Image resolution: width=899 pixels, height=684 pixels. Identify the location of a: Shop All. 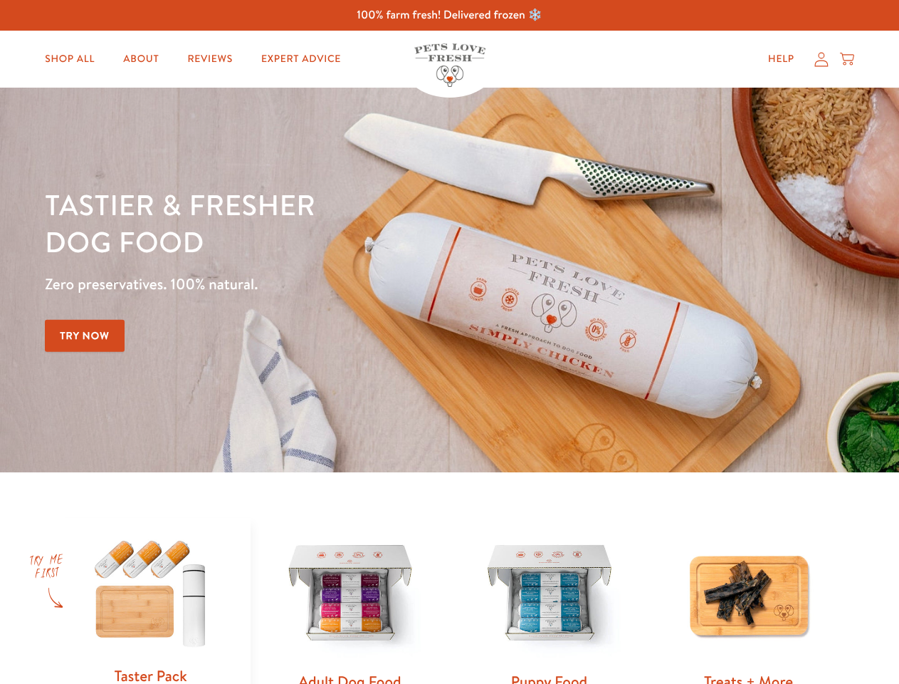
(70, 59).